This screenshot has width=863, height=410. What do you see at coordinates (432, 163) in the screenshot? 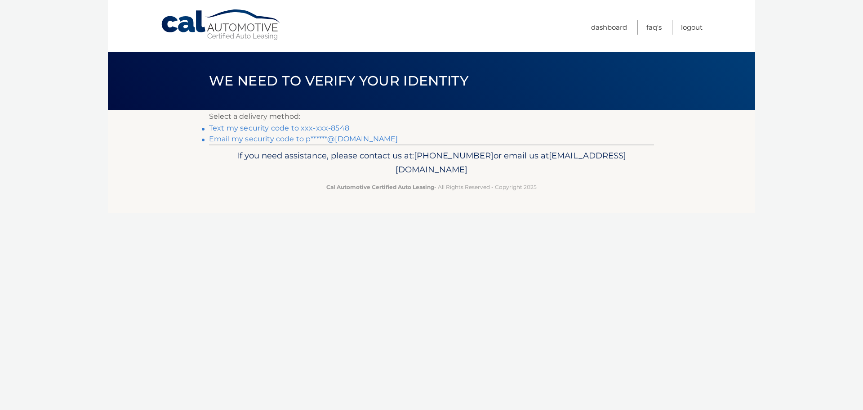
I see `p: If you need assistance, please contact us at: or email us at` at bounding box center [432, 163].